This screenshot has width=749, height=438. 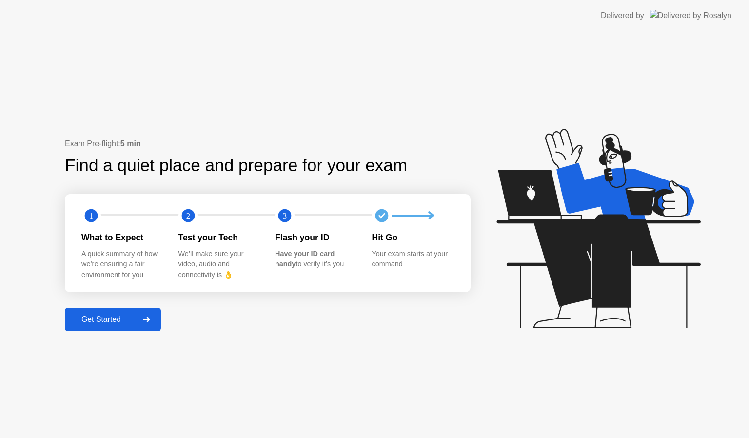 What do you see at coordinates (413, 238) in the screenshot?
I see `div: Hit Go` at bounding box center [413, 238].